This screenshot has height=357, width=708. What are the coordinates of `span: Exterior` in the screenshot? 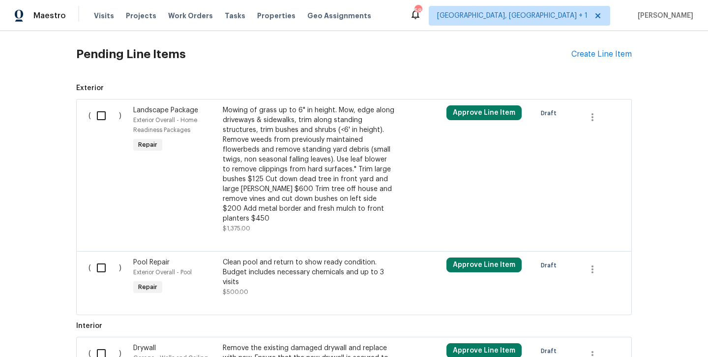 It's located at (354, 88).